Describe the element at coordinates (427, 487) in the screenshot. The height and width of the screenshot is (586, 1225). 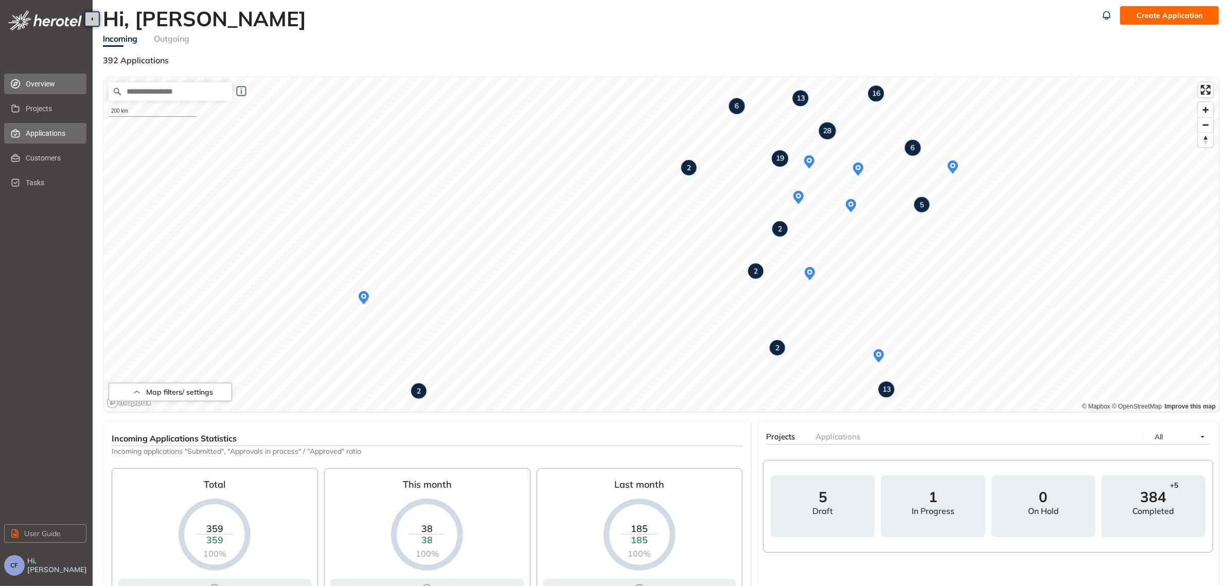
I see `div: This month` at that location.